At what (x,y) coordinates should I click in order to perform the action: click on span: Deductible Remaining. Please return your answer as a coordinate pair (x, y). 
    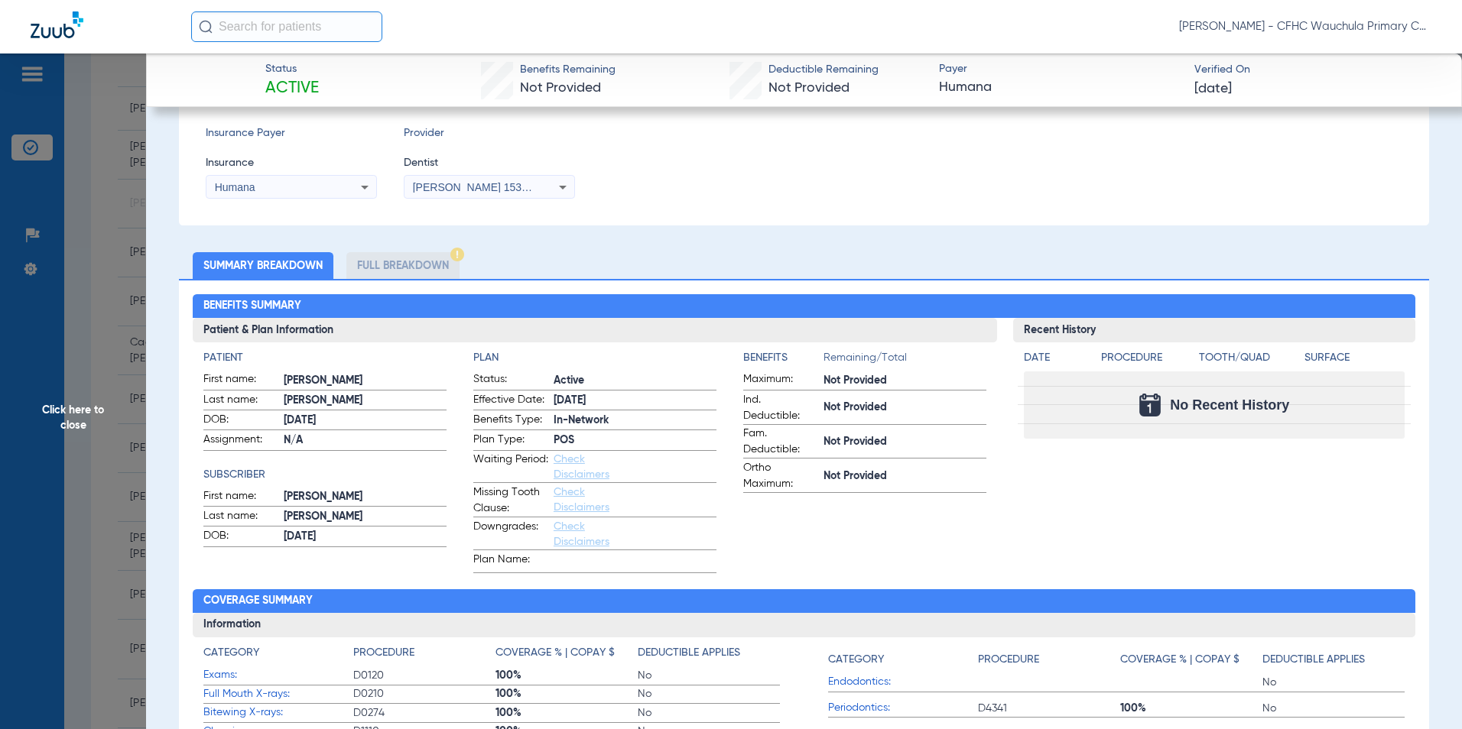
    Looking at the image, I should click on (823, 70).